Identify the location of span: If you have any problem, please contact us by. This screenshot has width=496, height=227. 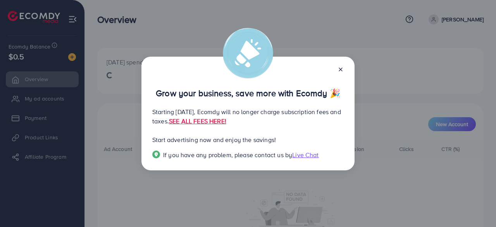
(227, 155).